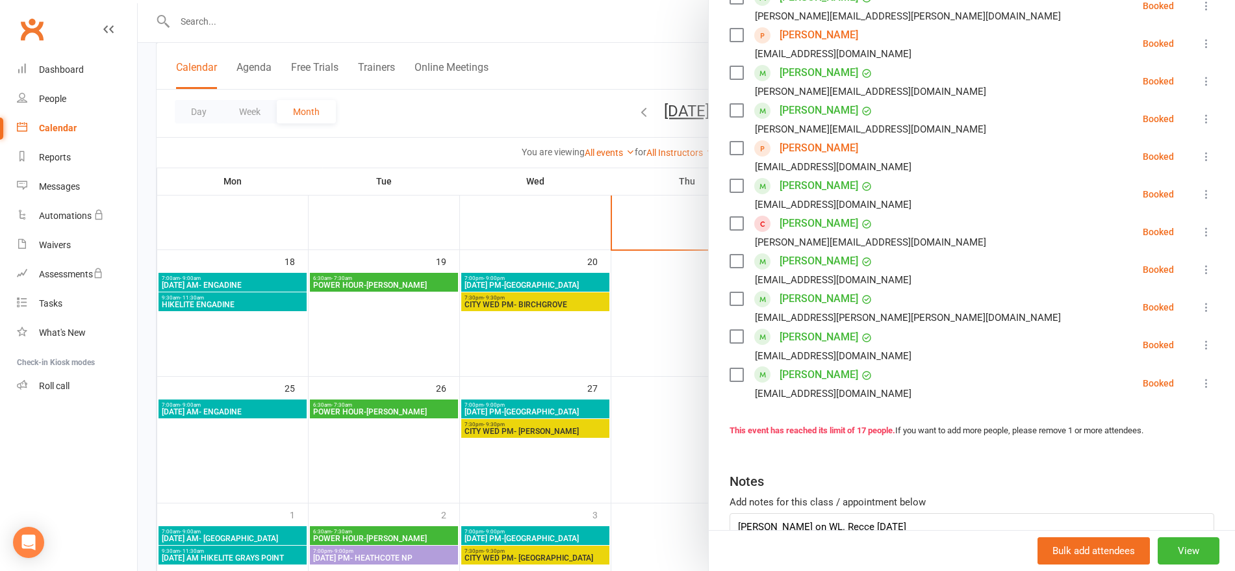  I want to click on a: Dashboard, so click(77, 70).